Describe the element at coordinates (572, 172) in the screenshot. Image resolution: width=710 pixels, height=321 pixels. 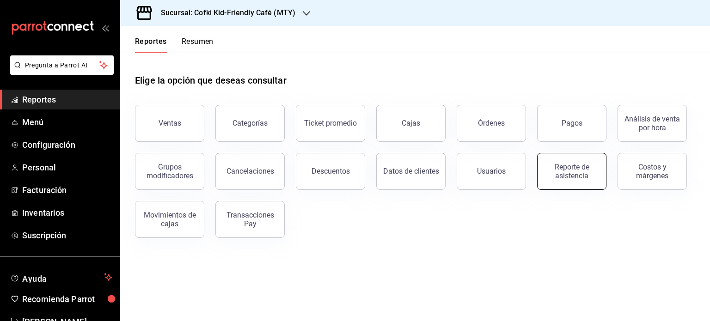
I see `button: Reporte de asistencia` at that location.